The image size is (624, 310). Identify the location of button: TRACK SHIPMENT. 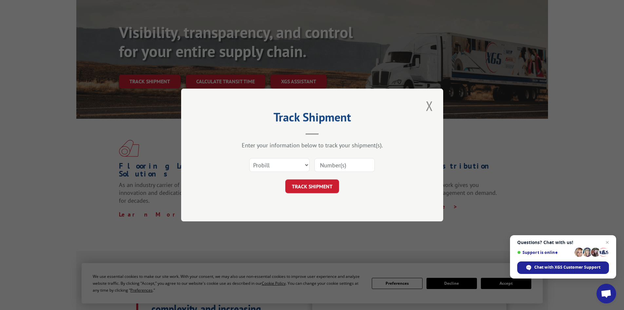
(312, 186).